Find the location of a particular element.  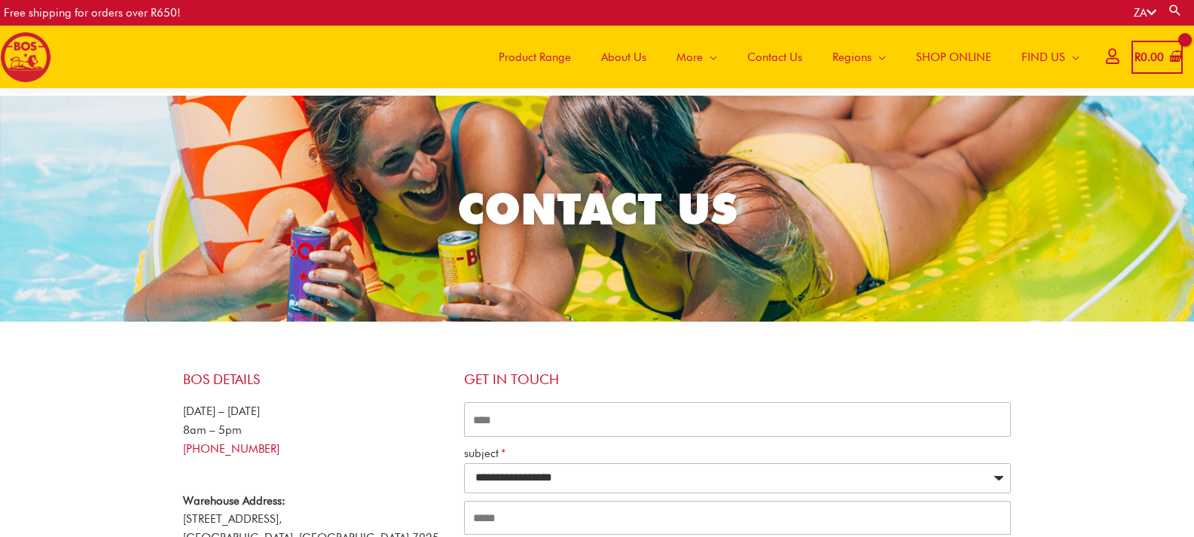

a: Contact Us is located at coordinates (775, 57).